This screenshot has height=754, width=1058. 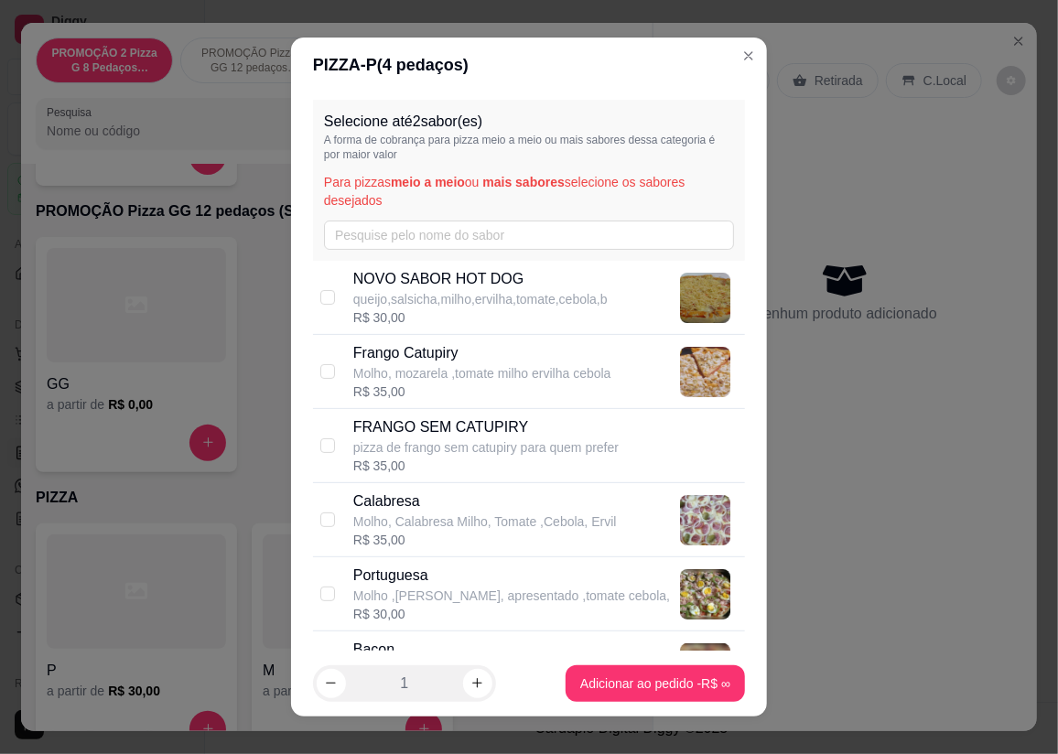 What do you see at coordinates (524, 182) in the screenshot?
I see `span: mais sabores` at bounding box center [524, 182].